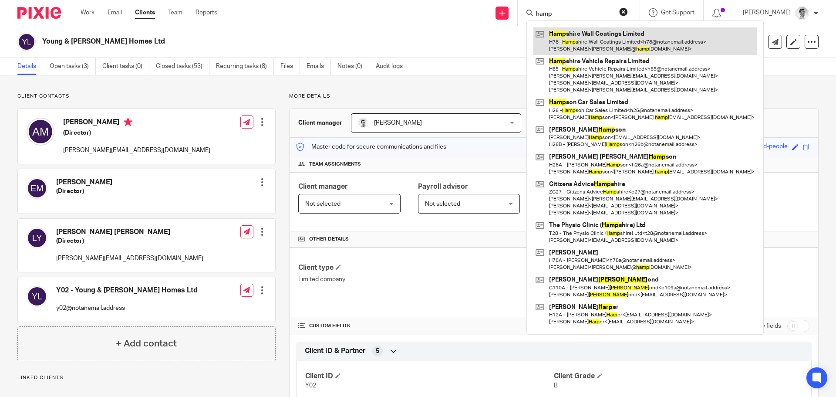 The image size is (836, 397). I want to click on a: Work, so click(88, 13).